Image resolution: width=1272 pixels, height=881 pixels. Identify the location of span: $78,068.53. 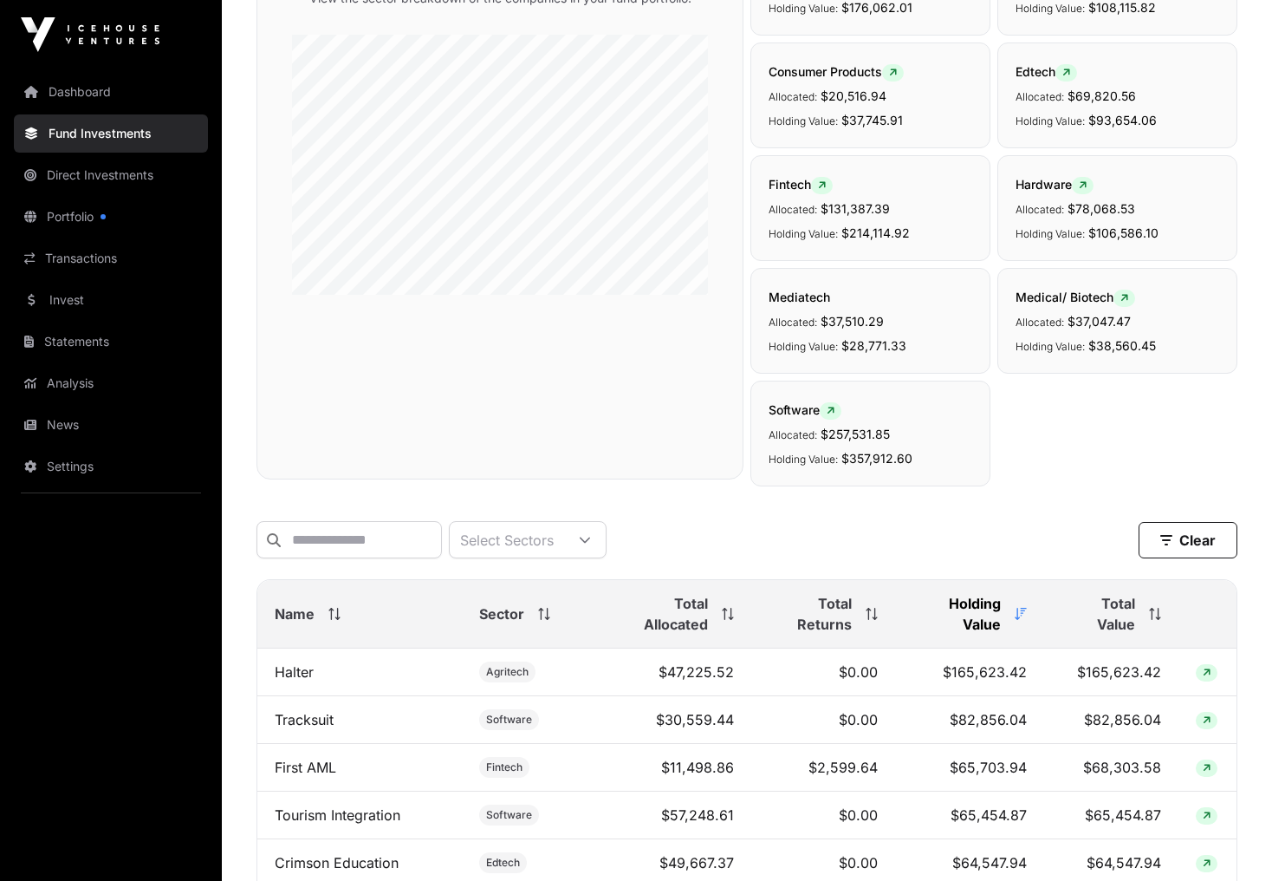
(1102, 208).